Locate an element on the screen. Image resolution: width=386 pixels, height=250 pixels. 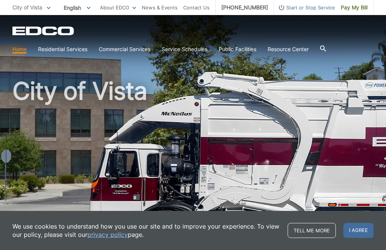
a: Contact Us is located at coordinates (196, 8).